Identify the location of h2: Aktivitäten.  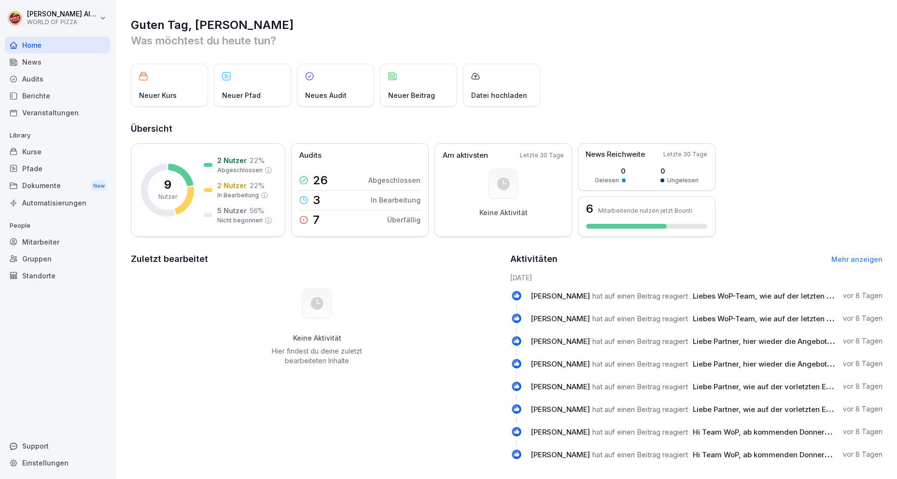
(534, 259).